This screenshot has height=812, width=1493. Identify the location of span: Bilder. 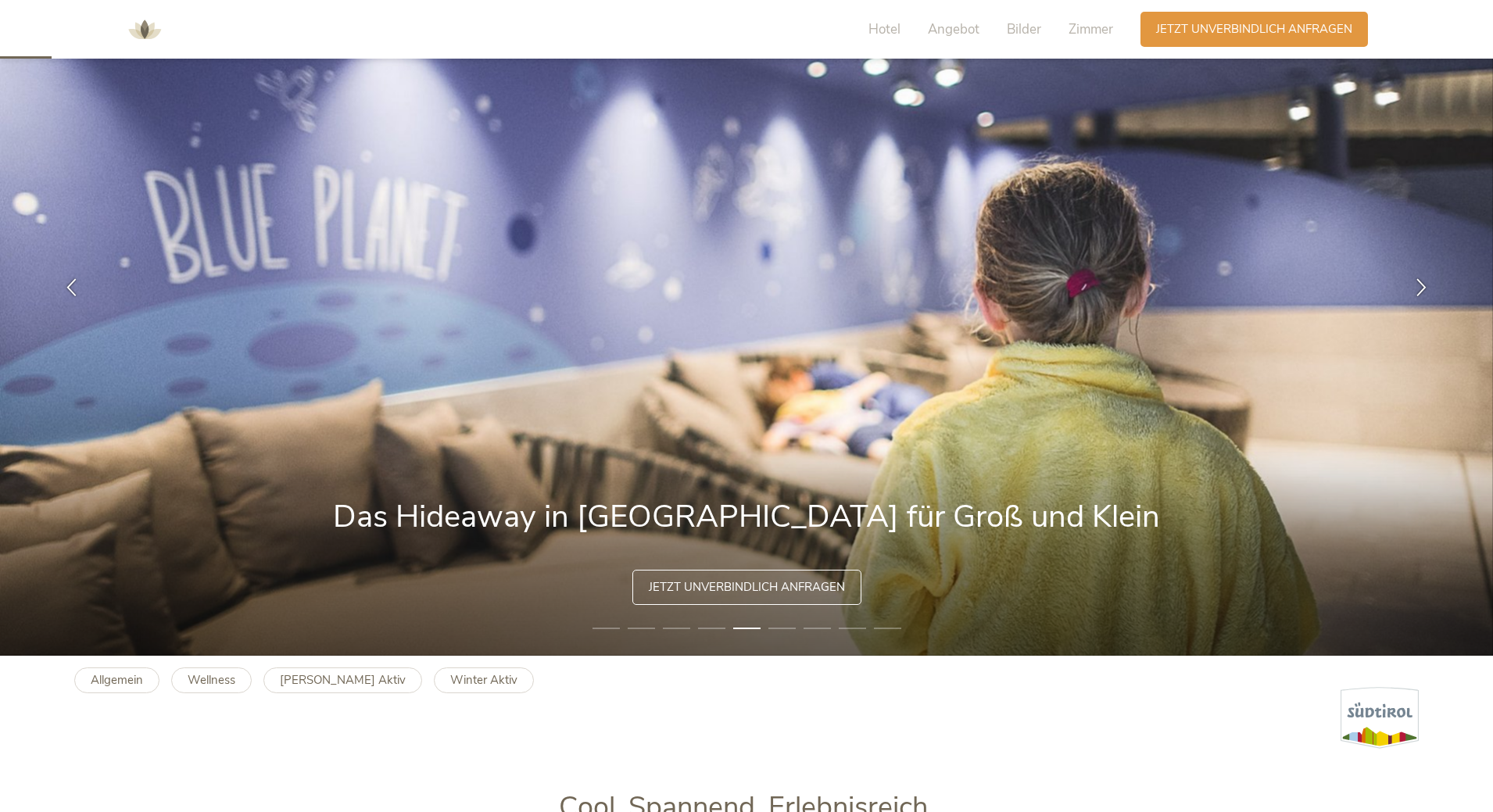
(1023, 29).